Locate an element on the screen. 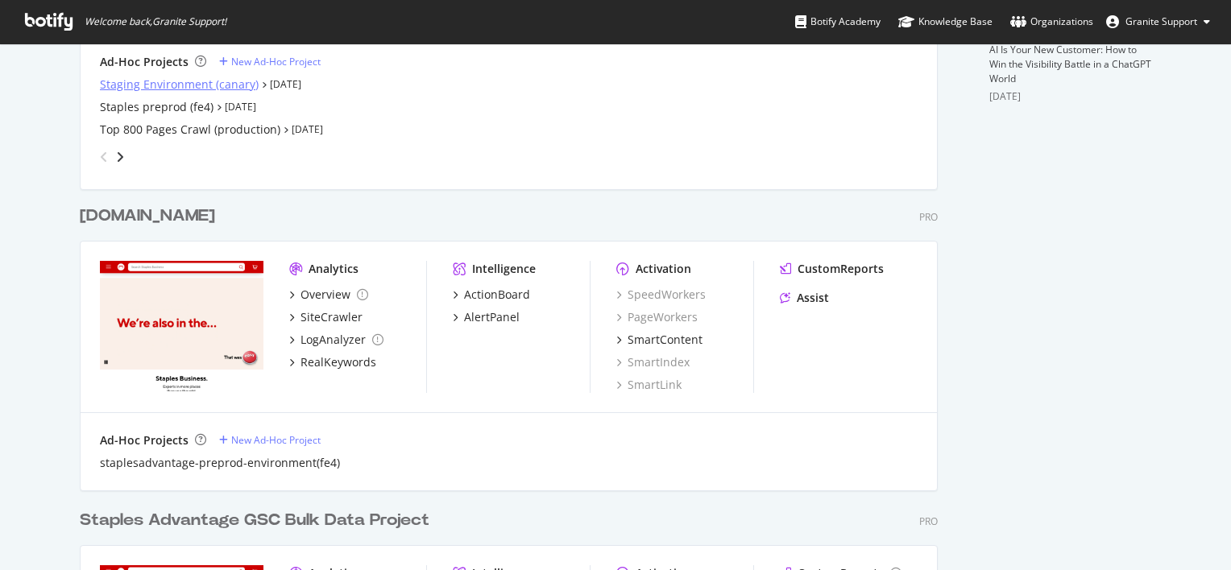 This screenshot has width=1231, height=570. div: Activation is located at coordinates (663, 269).